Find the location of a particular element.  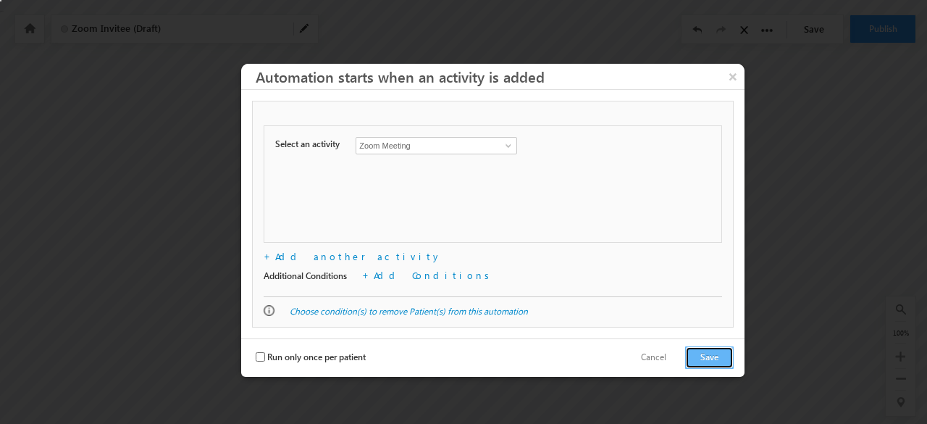

a: Choose condition(s) to remove Patient(s) from this automation is located at coordinates (408, 311).